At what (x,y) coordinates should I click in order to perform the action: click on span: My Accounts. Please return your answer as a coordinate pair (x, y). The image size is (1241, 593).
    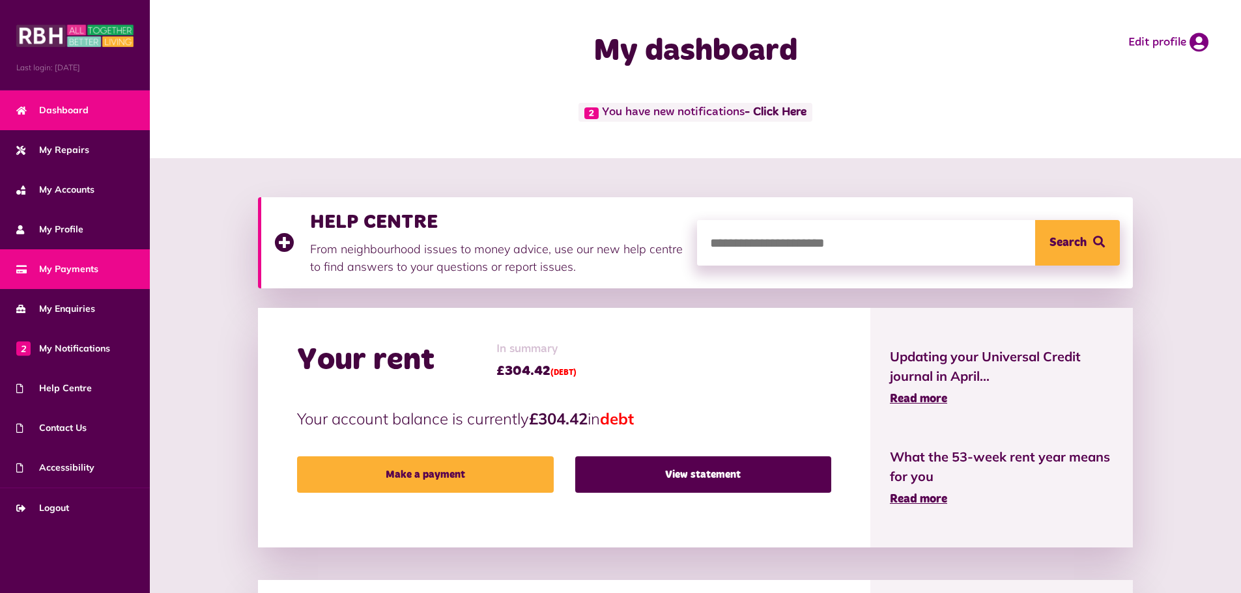
    Looking at the image, I should click on (55, 190).